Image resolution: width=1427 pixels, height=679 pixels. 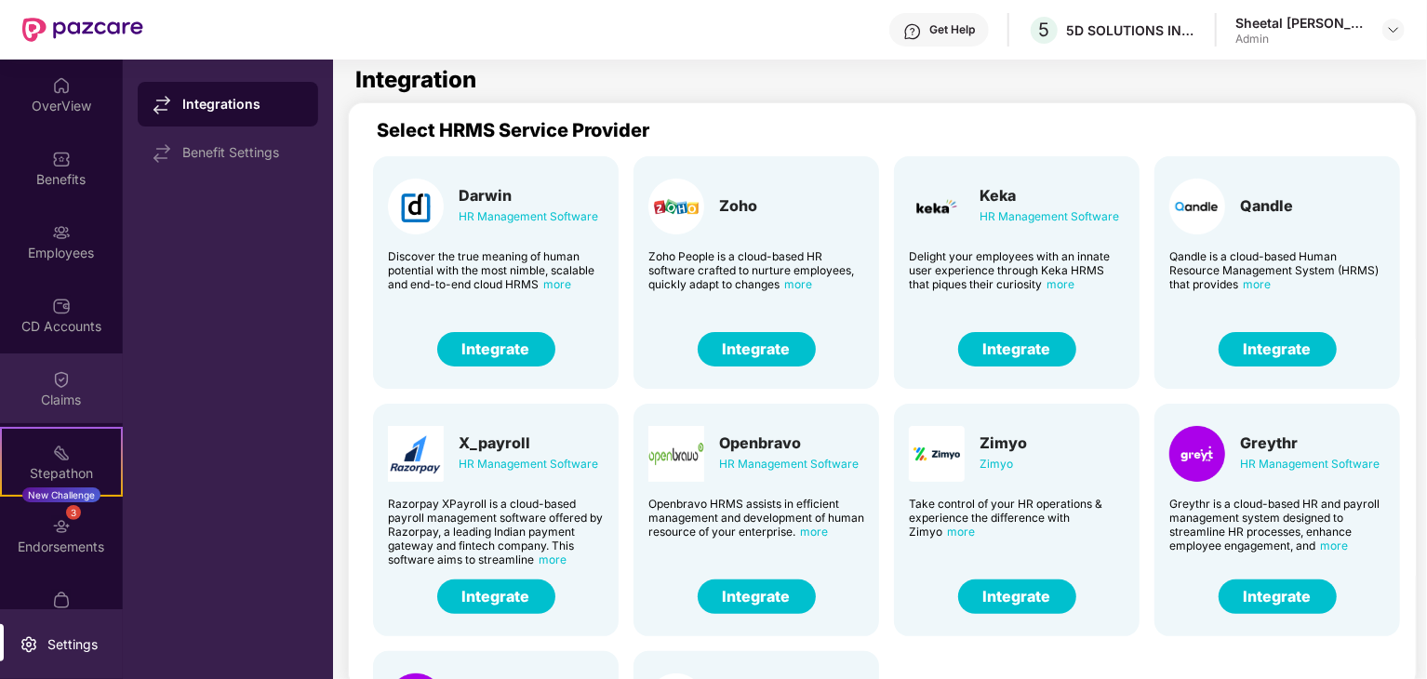 I want to click on img: svg+xml;base64,PHN2ZyBpZD0iQmVuZWZpdHMiIHhtbG5zPSJodHRwOi8vd3d3LnczLm9yZy8yMDAwL3N2ZyIgd2lkdGg9Ij..., so click(x=61, y=159).